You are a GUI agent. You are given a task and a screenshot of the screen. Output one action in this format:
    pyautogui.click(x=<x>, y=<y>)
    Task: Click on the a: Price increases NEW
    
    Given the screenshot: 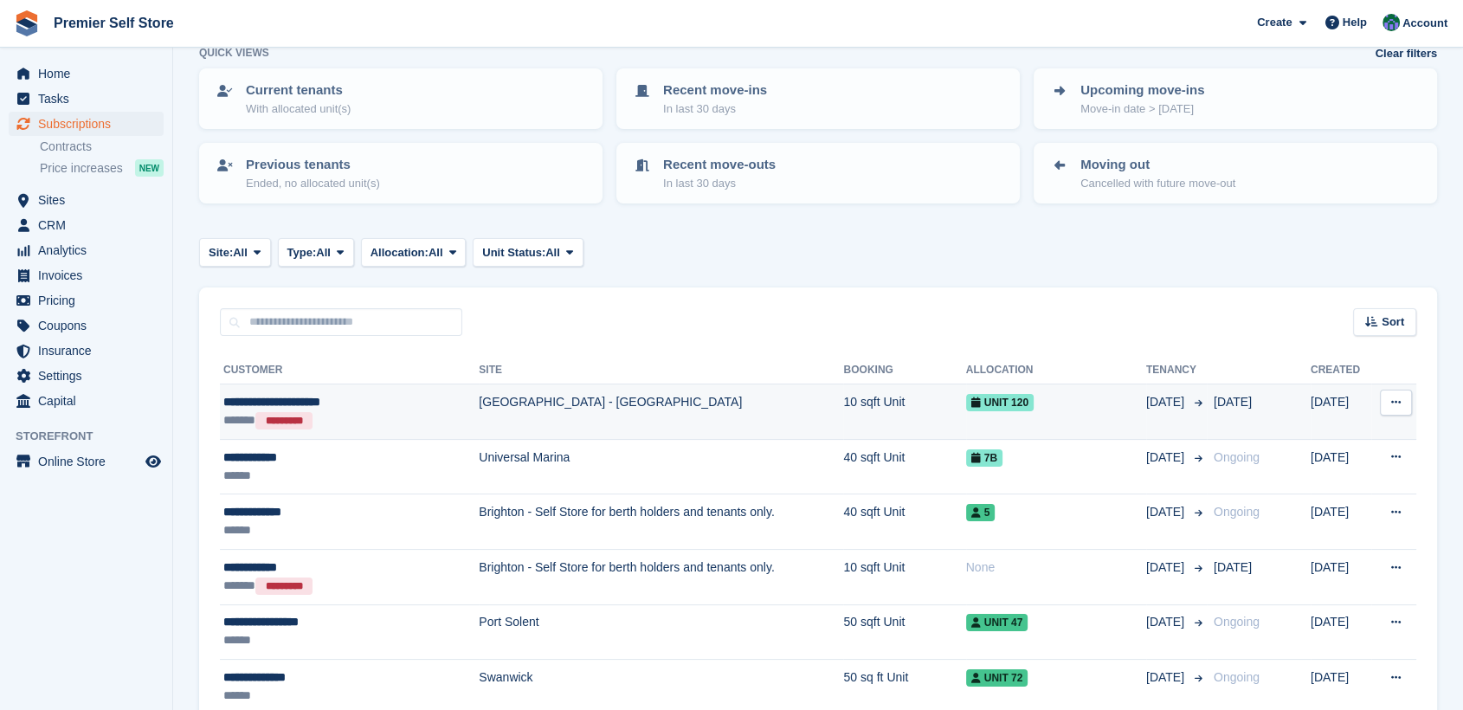 What is the action you would take?
    pyautogui.click(x=101, y=168)
    